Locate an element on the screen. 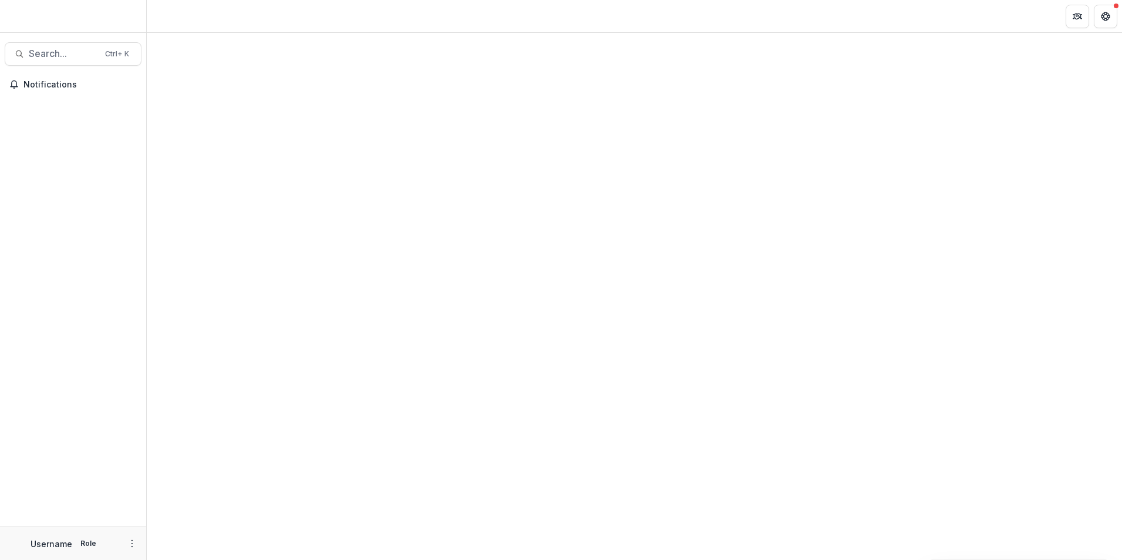 The height and width of the screenshot is (560, 1122). p: Username is located at coordinates (51, 543).